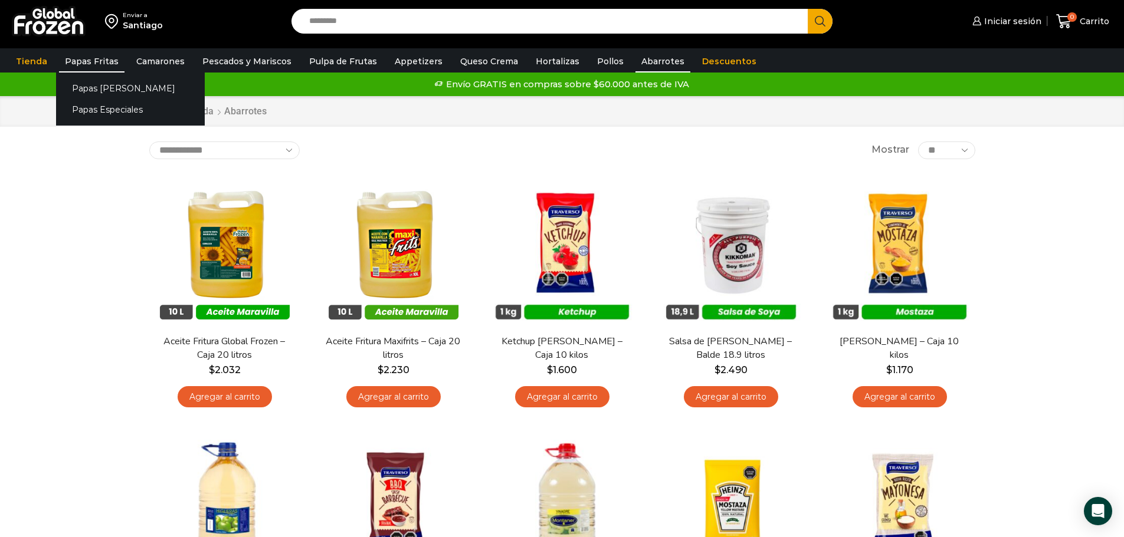  Describe the element at coordinates (731, 397) in the screenshot. I see `a: Agregar al carrito: “Salsa de Soya Kikkoman - Balde 18.9 litros”` at that location.